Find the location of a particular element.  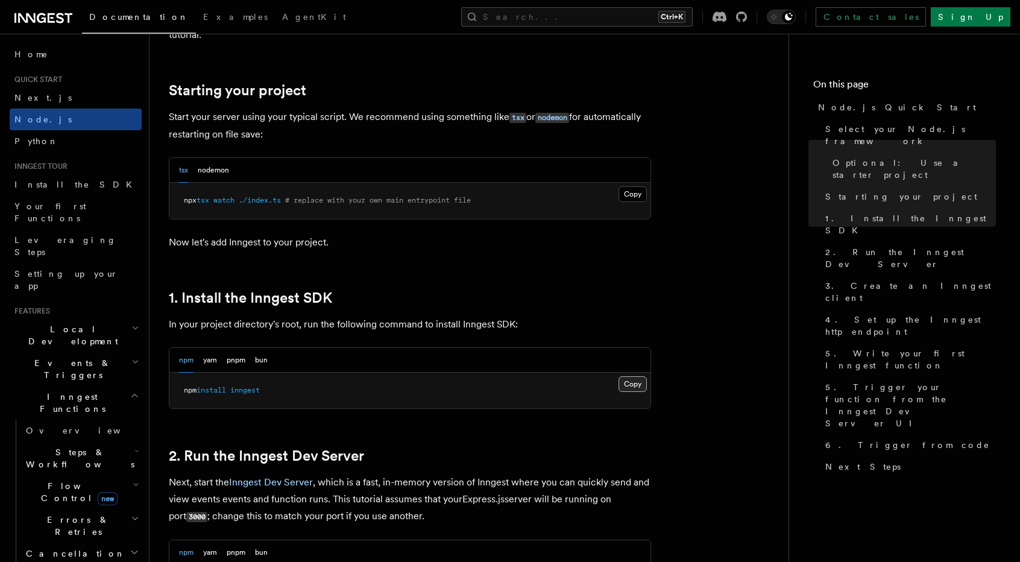

span: 1. Install the Inngest SDK is located at coordinates (911, 224).